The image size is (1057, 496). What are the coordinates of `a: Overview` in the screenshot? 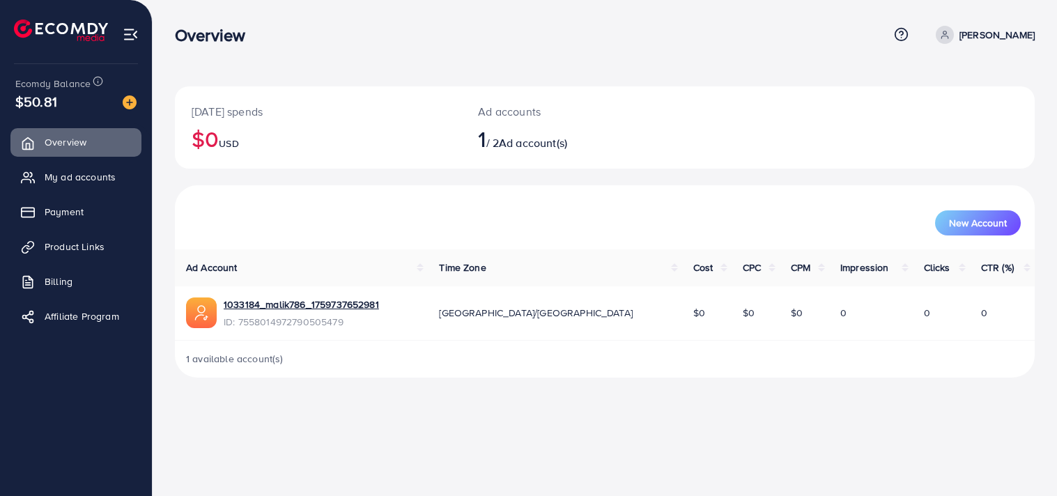 It's located at (76, 142).